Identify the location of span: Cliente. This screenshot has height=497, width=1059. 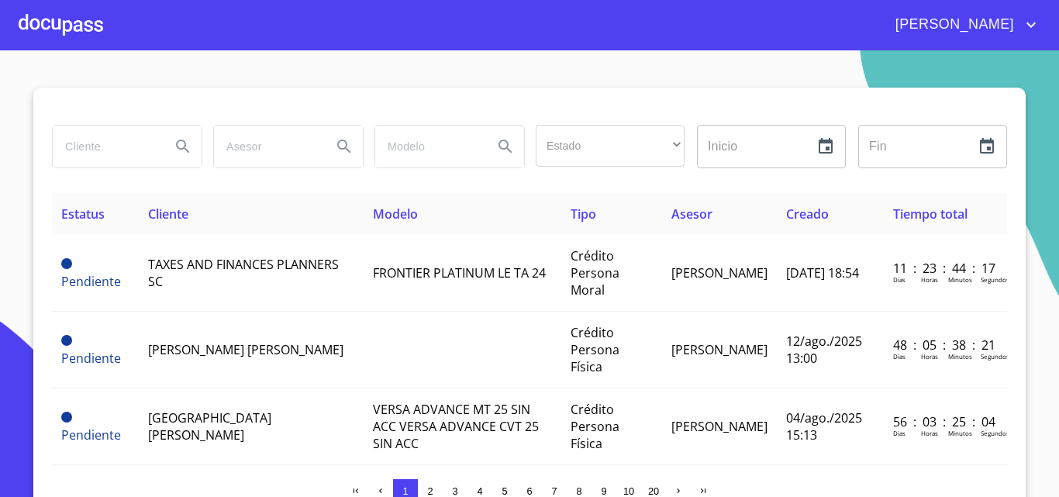
(168, 214).